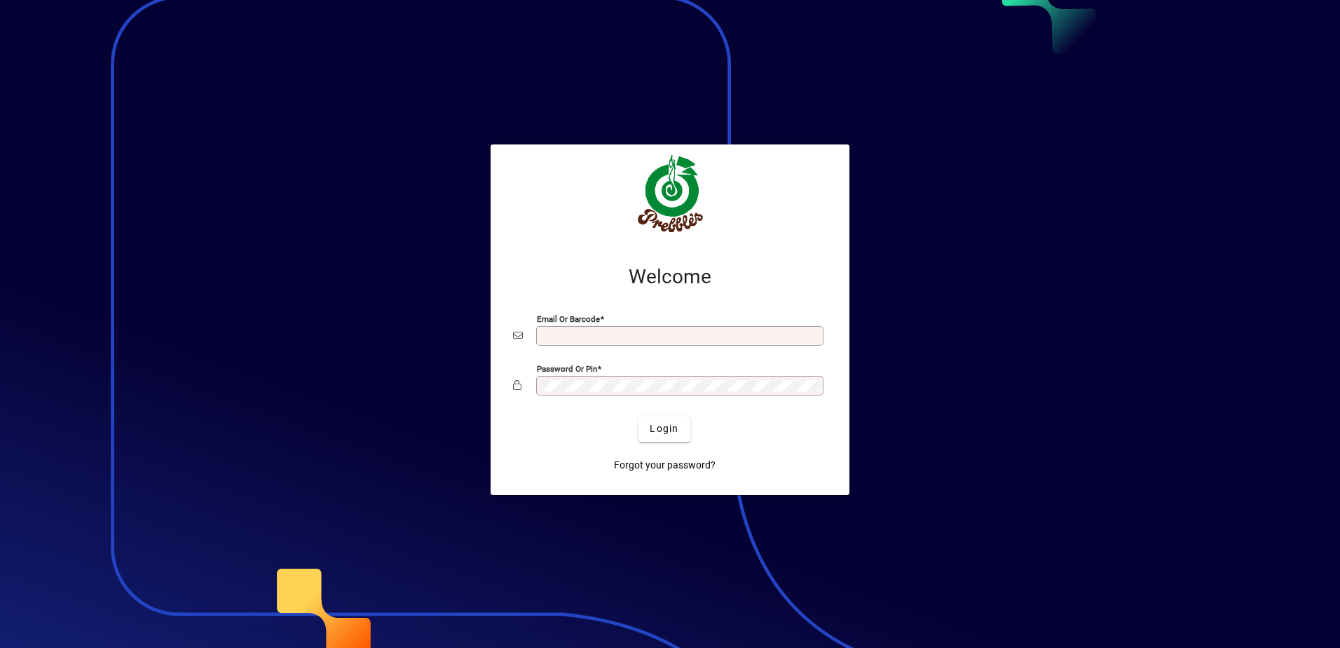  What do you see at coordinates (569, 318) in the screenshot?
I see `mat-label: Email or Barcode` at bounding box center [569, 318].